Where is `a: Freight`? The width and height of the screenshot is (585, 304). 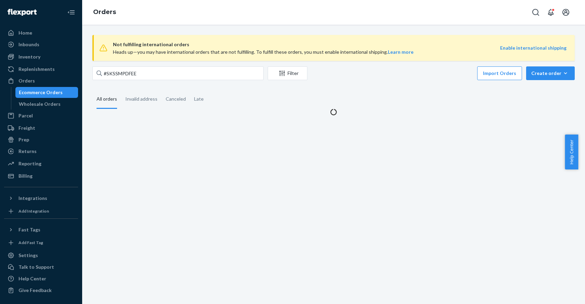
a: Freight is located at coordinates (41, 128).